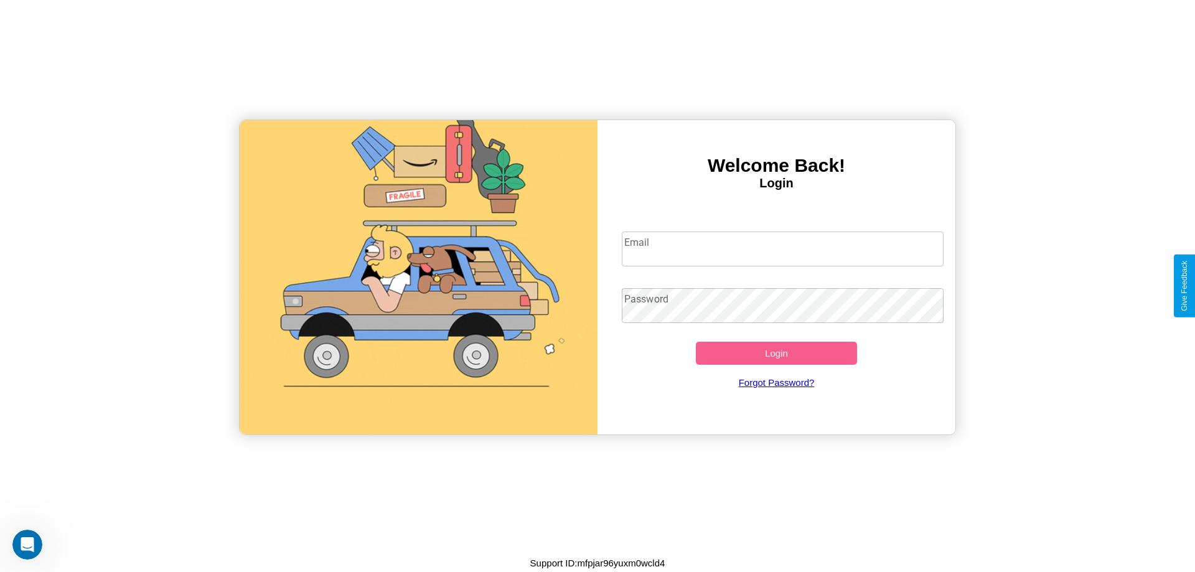 The width and height of the screenshot is (1195, 572). What do you see at coordinates (598, 563) in the screenshot?
I see `p: Support ID: mfpjar96yuxm0wcld4` at bounding box center [598, 563].